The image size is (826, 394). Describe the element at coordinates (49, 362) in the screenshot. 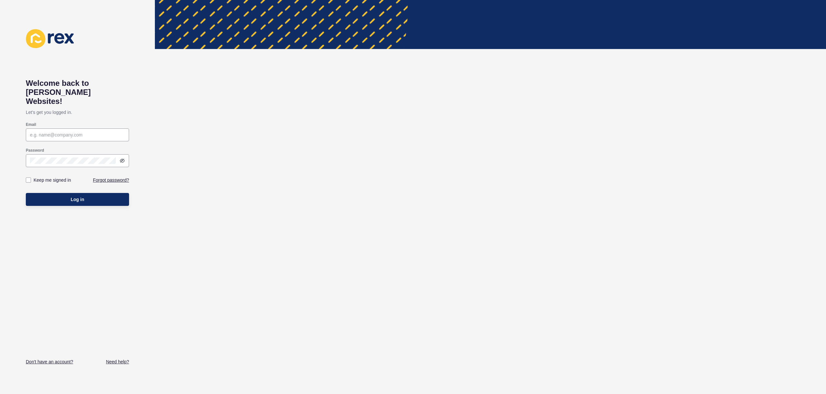

I see `a: Don't have an account?` at that location.